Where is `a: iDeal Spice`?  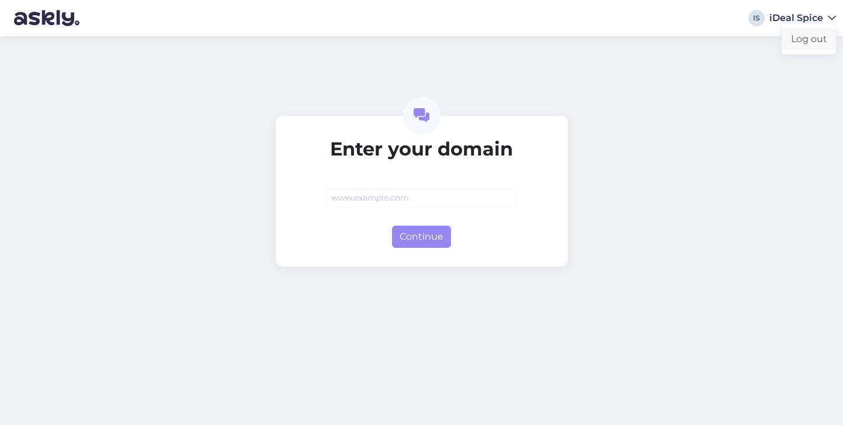 a: iDeal Spice is located at coordinates (802, 18).